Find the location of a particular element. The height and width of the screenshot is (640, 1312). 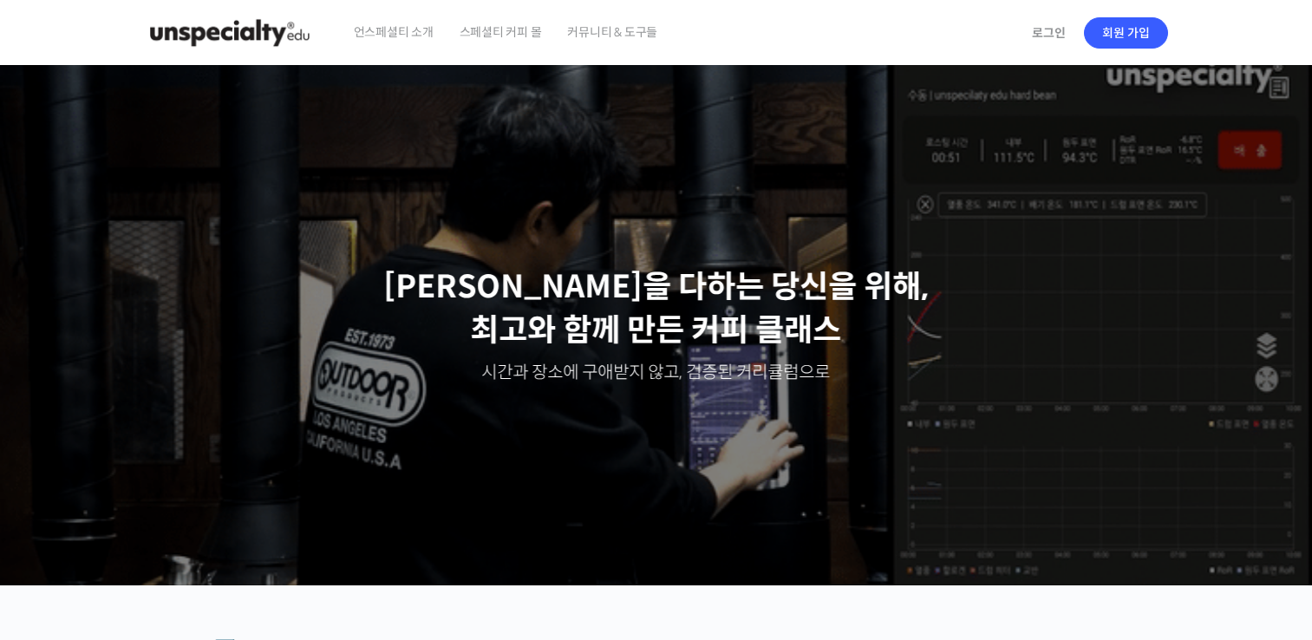

a: 회원 가입 is located at coordinates (1125, 33).